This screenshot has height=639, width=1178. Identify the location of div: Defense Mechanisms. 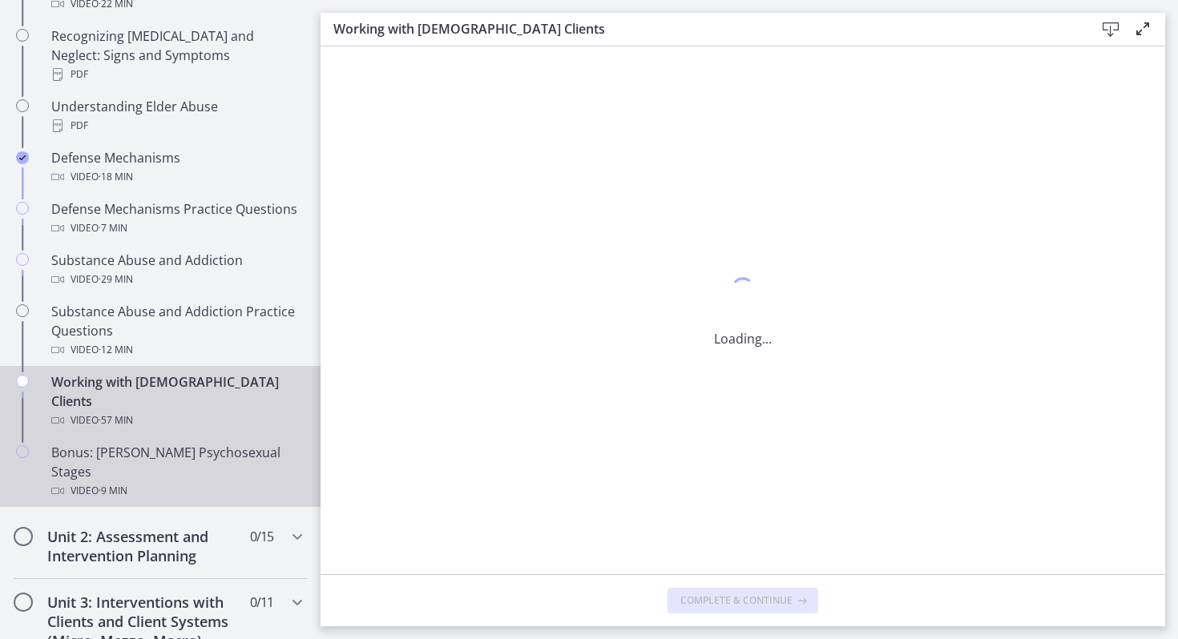
(176, 167).